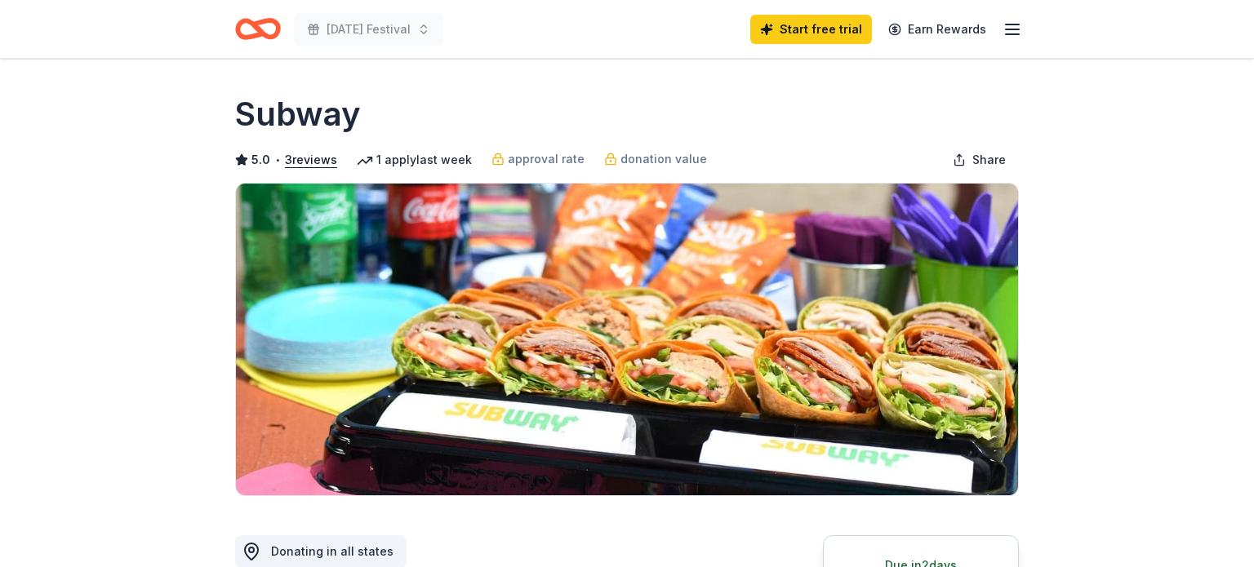 This screenshot has width=1254, height=567. Describe the element at coordinates (937, 29) in the screenshot. I see `a: Earn Rewards` at that location.